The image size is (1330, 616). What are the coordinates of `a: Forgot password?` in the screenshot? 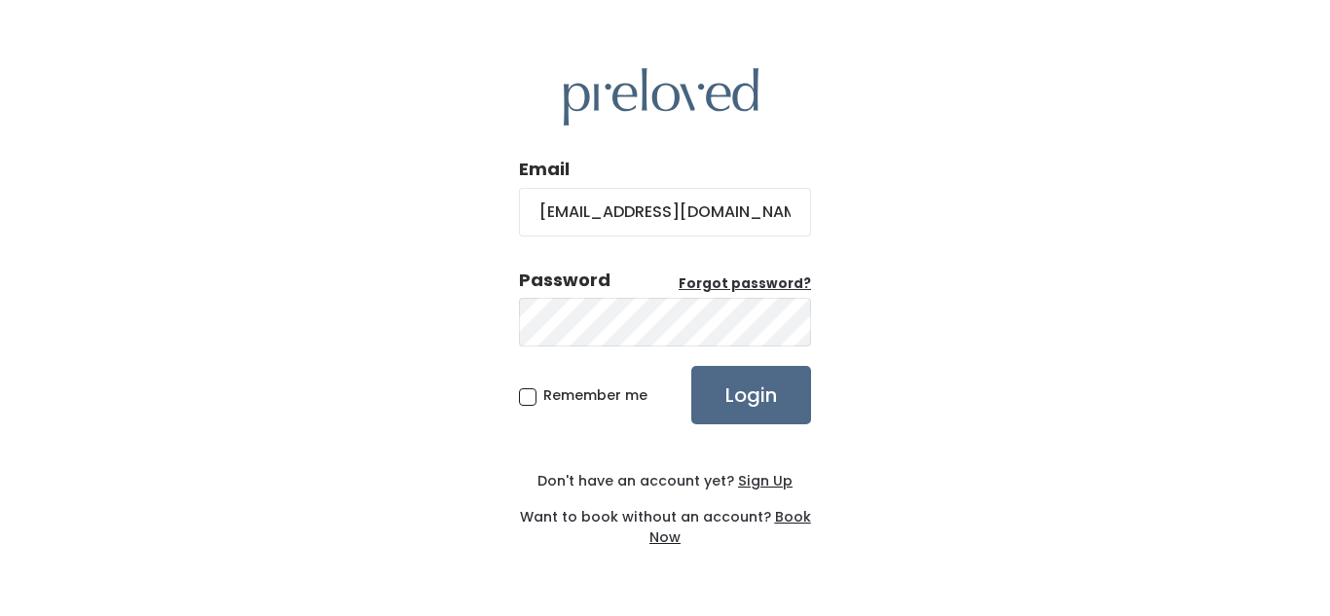 It's located at (745, 284).